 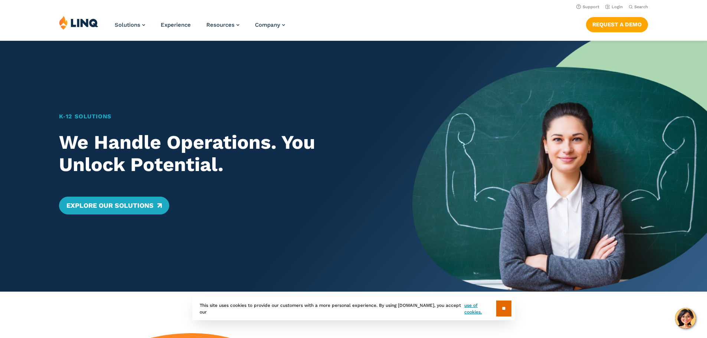 I want to click on button: Hello, have a question? Let’s chat., so click(x=686, y=319).